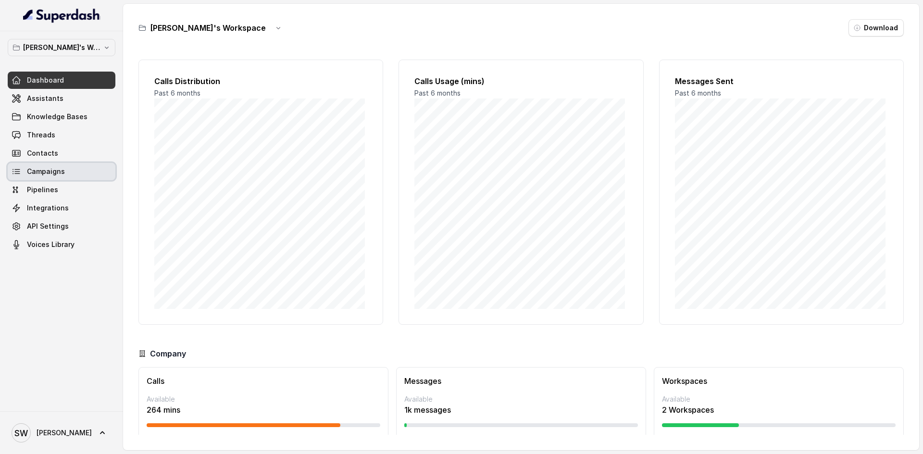  What do you see at coordinates (50, 245) in the screenshot?
I see `span: Voices Library` at bounding box center [50, 245].